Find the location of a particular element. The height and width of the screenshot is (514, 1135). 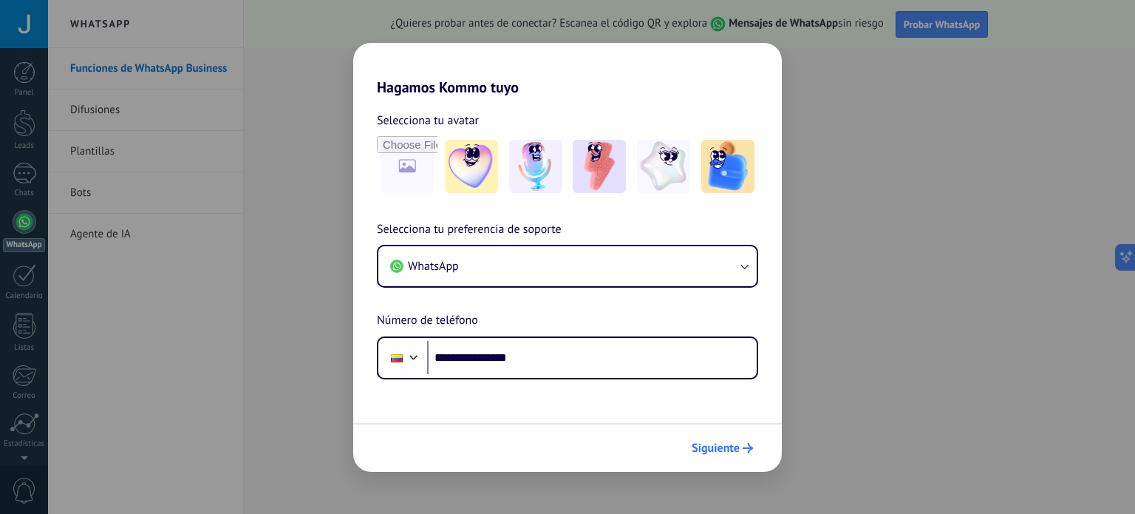

img: -2.jpeg is located at coordinates (536, 166).